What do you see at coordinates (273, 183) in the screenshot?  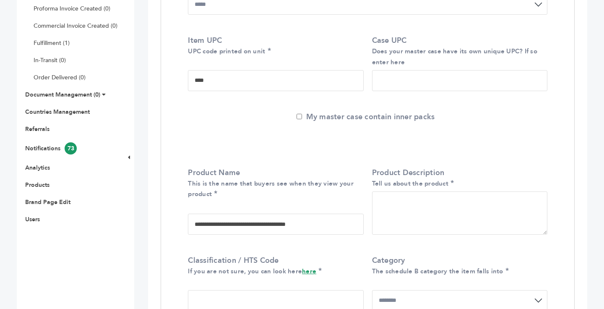 I see `label: Product Name` at bounding box center [273, 183].